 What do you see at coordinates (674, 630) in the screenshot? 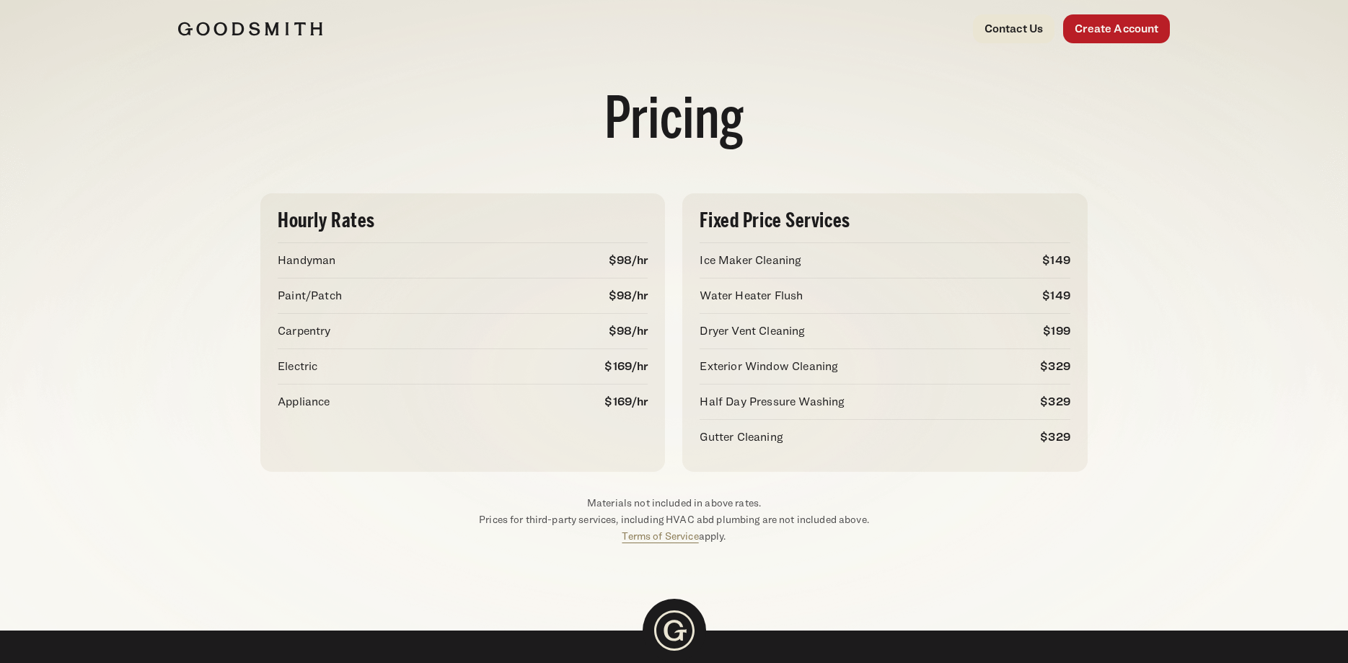
I see `img: Goodsmith Logo` at bounding box center [674, 630].